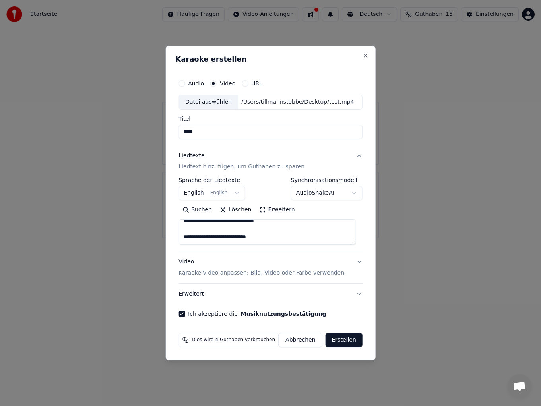 Image resolution: width=541 pixels, height=406 pixels. I want to click on button: LiedtexteLiedtext hinzufügen, um Guthaben zu sparen, so click(270, 161).